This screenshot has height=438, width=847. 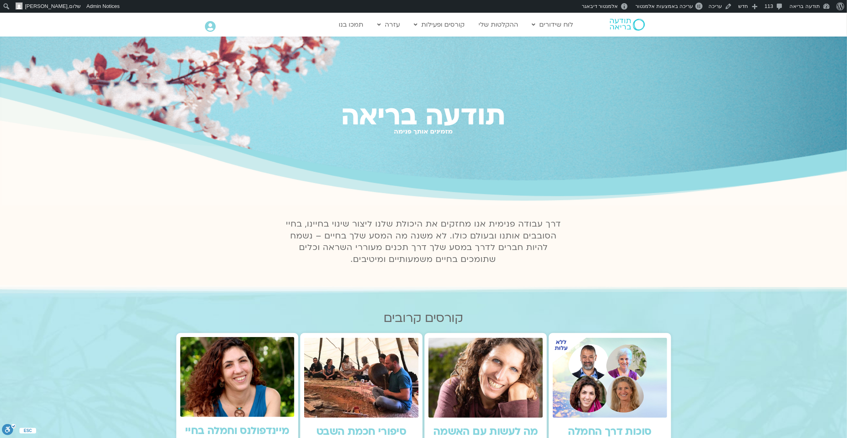 I want to click on a: קורסים ופעילות, so click(x=439, y=25).